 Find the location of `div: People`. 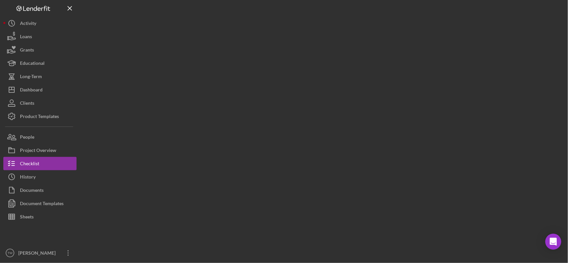

div: People is located at coordinates (27, 138).